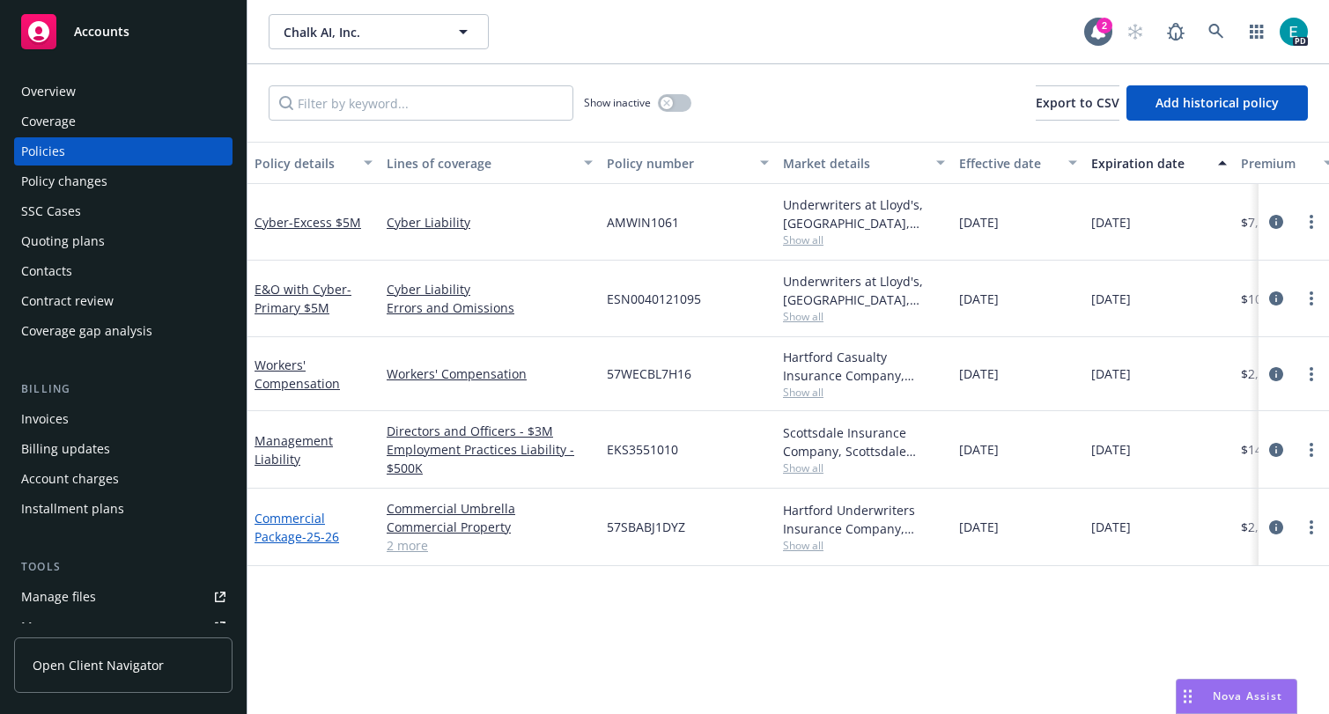 The width and height of the screenshot is (1329, 714). What do you see at coordinates (47, 271) in the screenshot?
I see `div: Contacts` at bounding box center [47, 271].